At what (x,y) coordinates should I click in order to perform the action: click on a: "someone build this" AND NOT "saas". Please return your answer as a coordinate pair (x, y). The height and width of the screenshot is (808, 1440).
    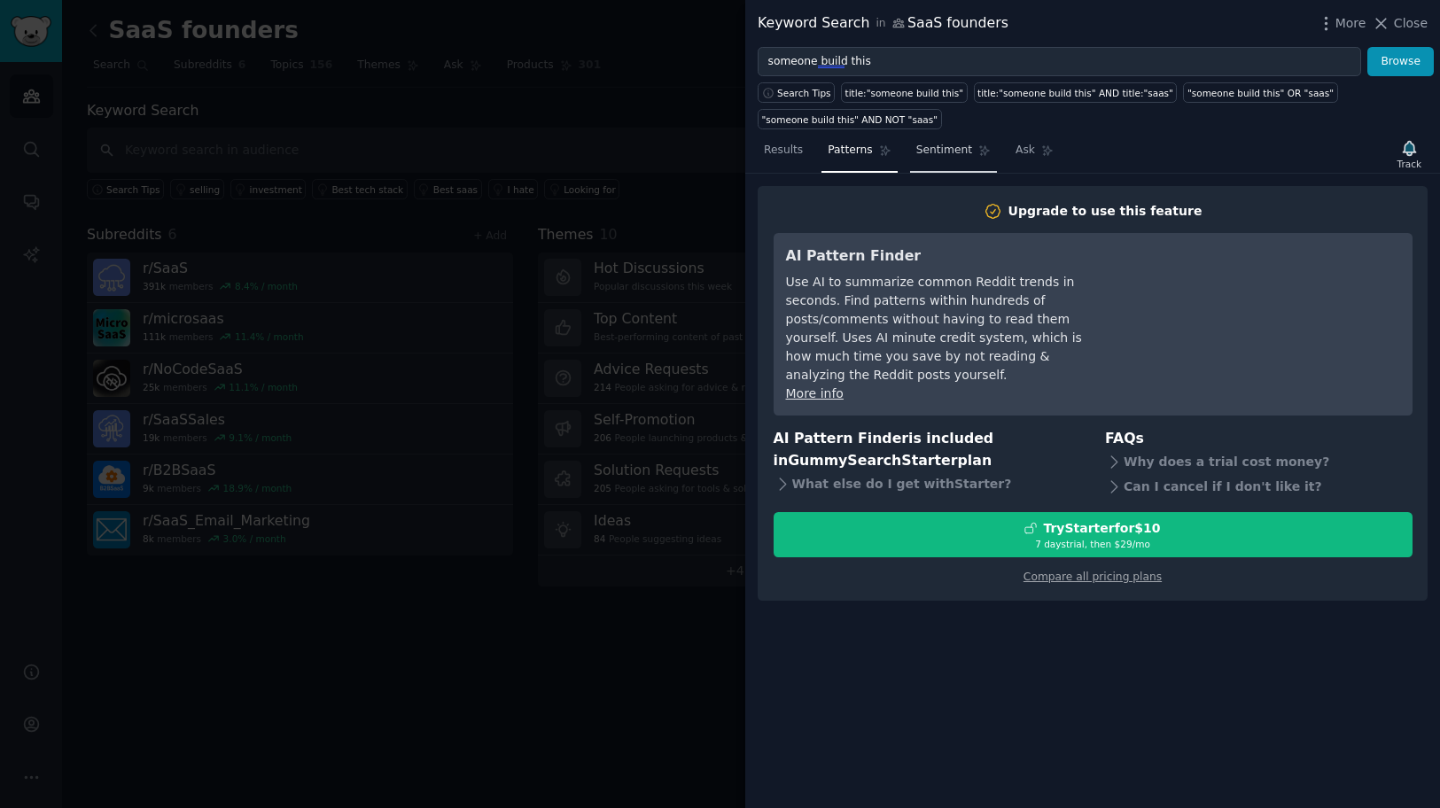
    Looking at the image, I should click on (850, 119).